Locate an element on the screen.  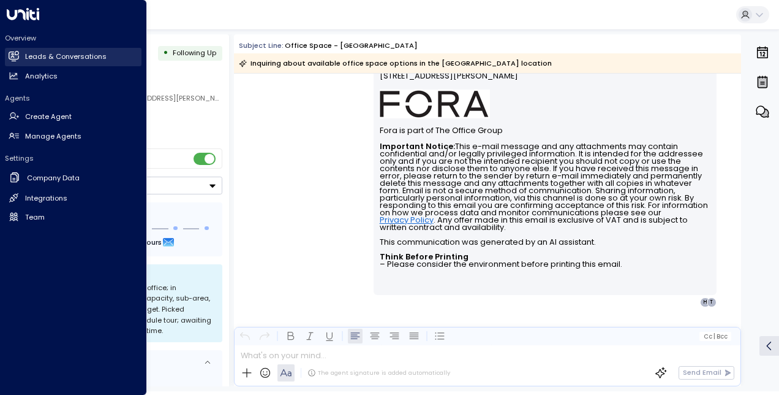
h2: Agents is located at coordinates (73, 98).